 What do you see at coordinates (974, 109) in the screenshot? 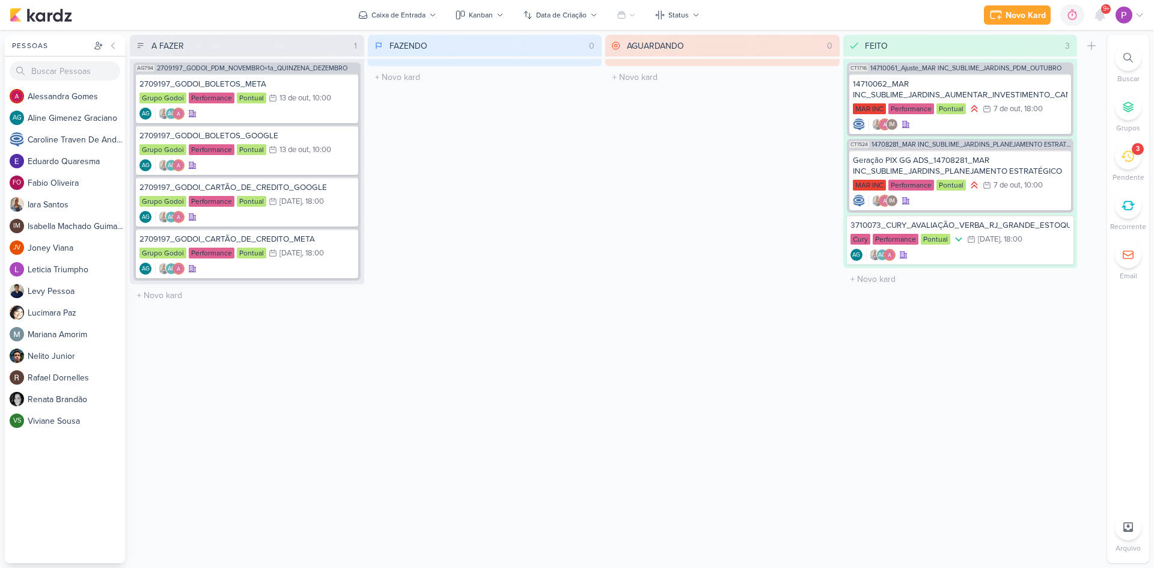
I see `div: Prioridade Alta` at bounding box center [974, 109].